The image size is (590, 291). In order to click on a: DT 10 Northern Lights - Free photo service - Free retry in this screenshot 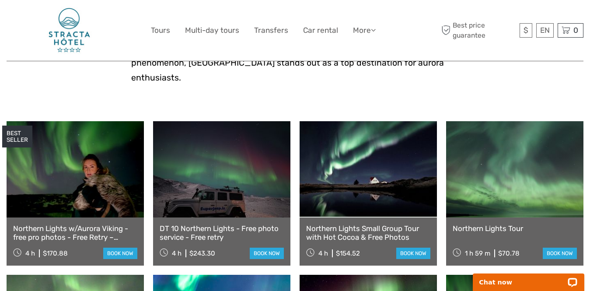, I will do `click(222, 233)`.